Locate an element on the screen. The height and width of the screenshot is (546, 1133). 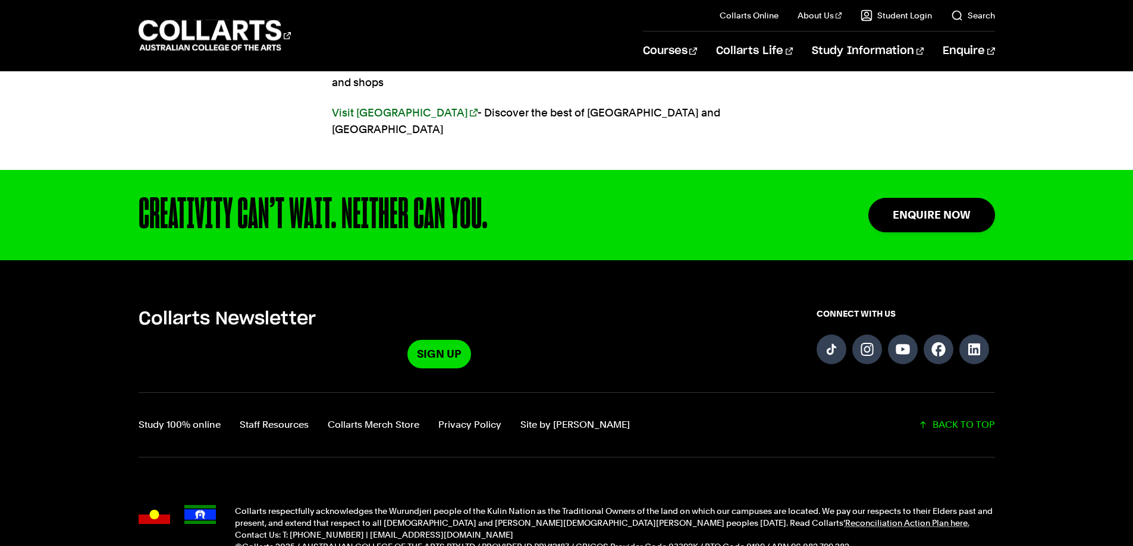
a: Enquire is located at coordinates (968, 51).